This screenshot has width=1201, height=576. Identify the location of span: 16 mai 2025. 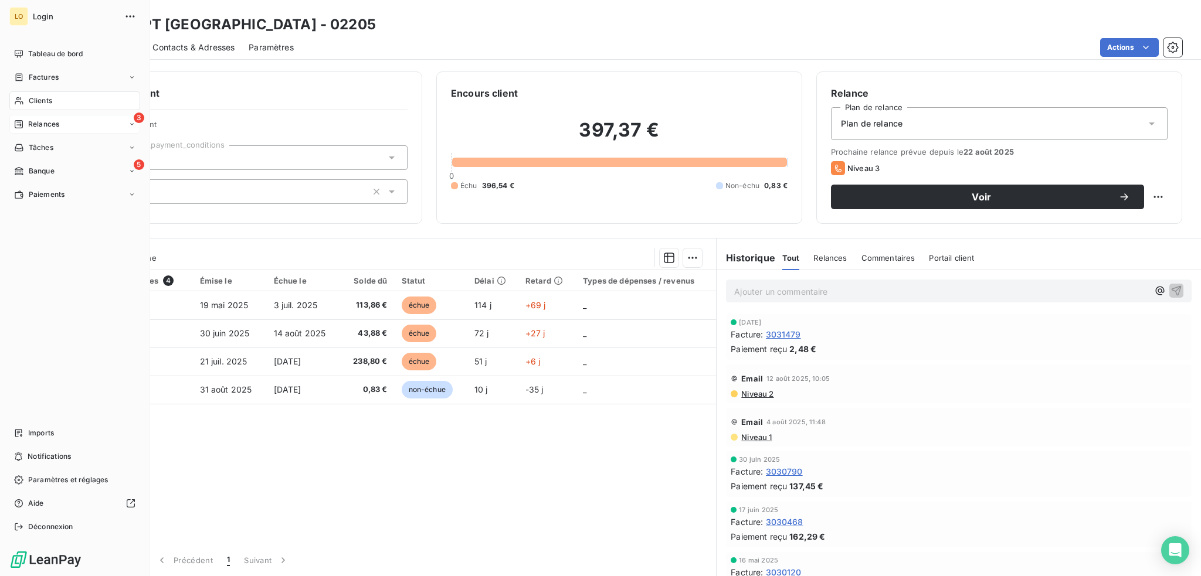
(758, 560).